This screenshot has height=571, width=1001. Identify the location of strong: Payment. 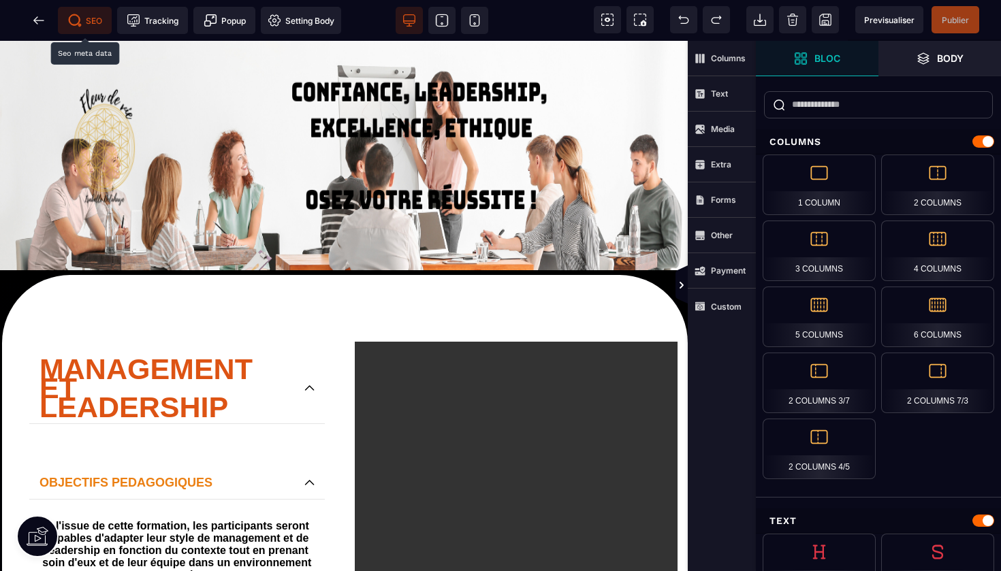
(728, 270).